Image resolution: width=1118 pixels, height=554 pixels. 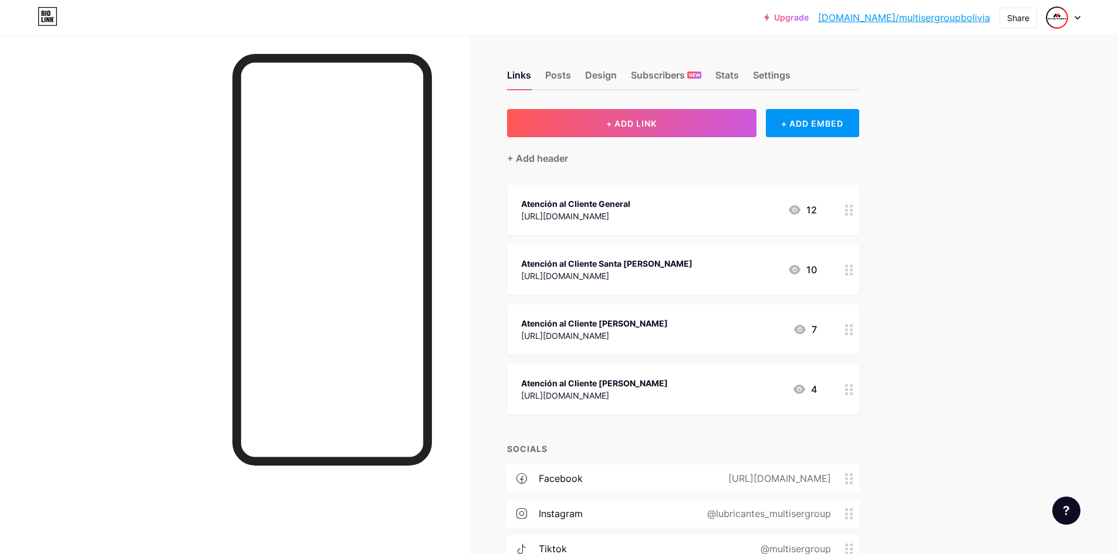 What do you see at coordinates (812, 123) in the screenshot?
I see `div: + ADD EMBED` at bounding box center [812, 123].